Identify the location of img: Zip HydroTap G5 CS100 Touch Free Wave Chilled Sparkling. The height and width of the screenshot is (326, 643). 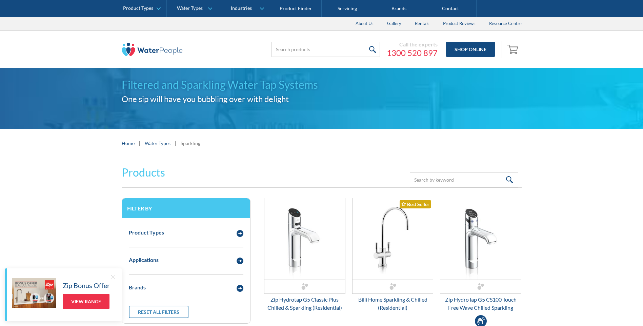
(481, 239).